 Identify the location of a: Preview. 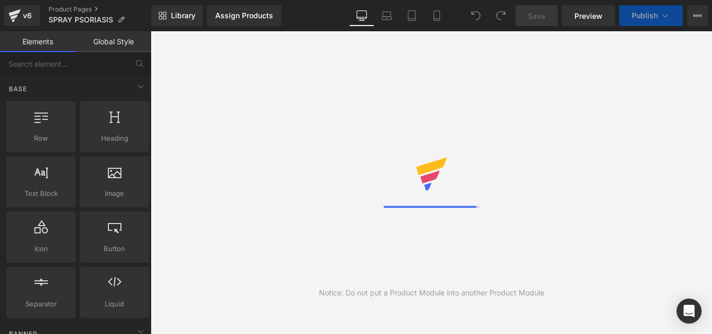
(588, 16).